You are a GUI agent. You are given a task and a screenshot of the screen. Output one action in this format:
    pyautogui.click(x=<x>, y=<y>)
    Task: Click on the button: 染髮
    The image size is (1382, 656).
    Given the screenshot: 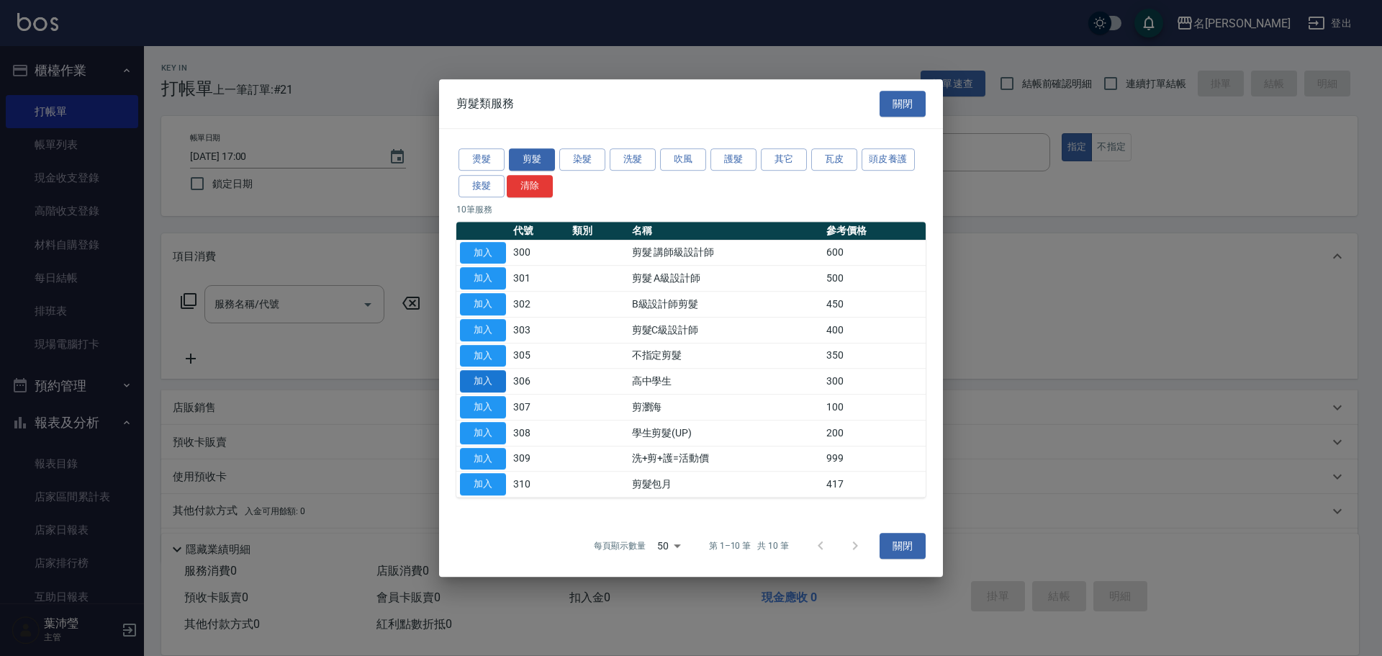 What is the action you would take?
    pyautogui.click(x=582, y=159)
    